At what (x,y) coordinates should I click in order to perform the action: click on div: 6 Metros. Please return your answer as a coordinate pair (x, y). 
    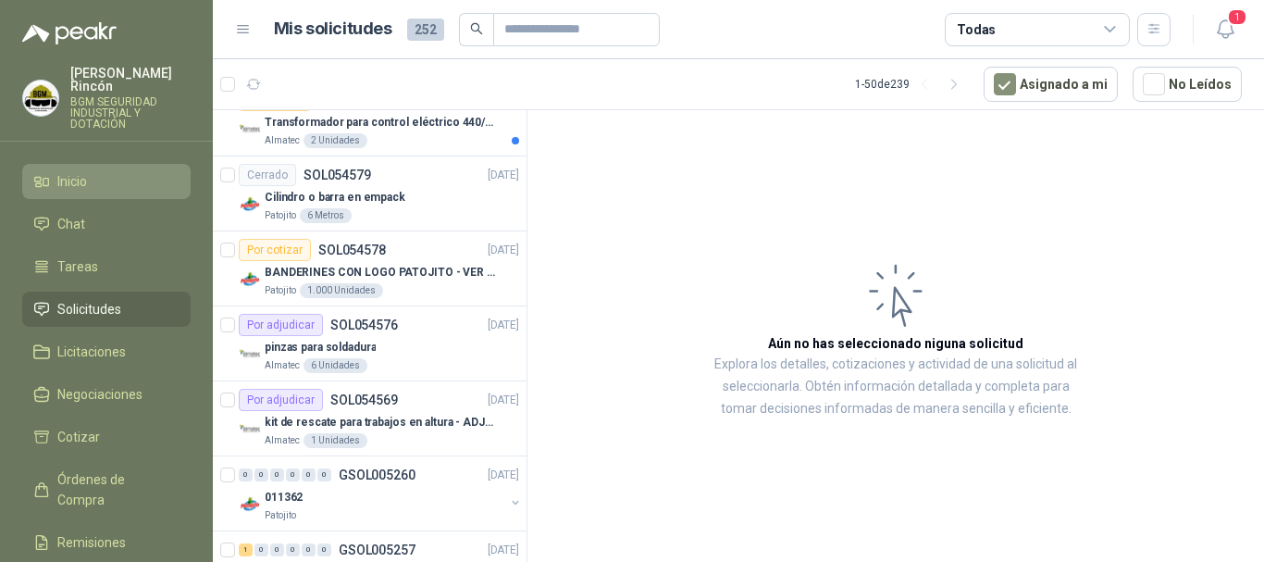
    Looking at the image, I should click on (326, 216).